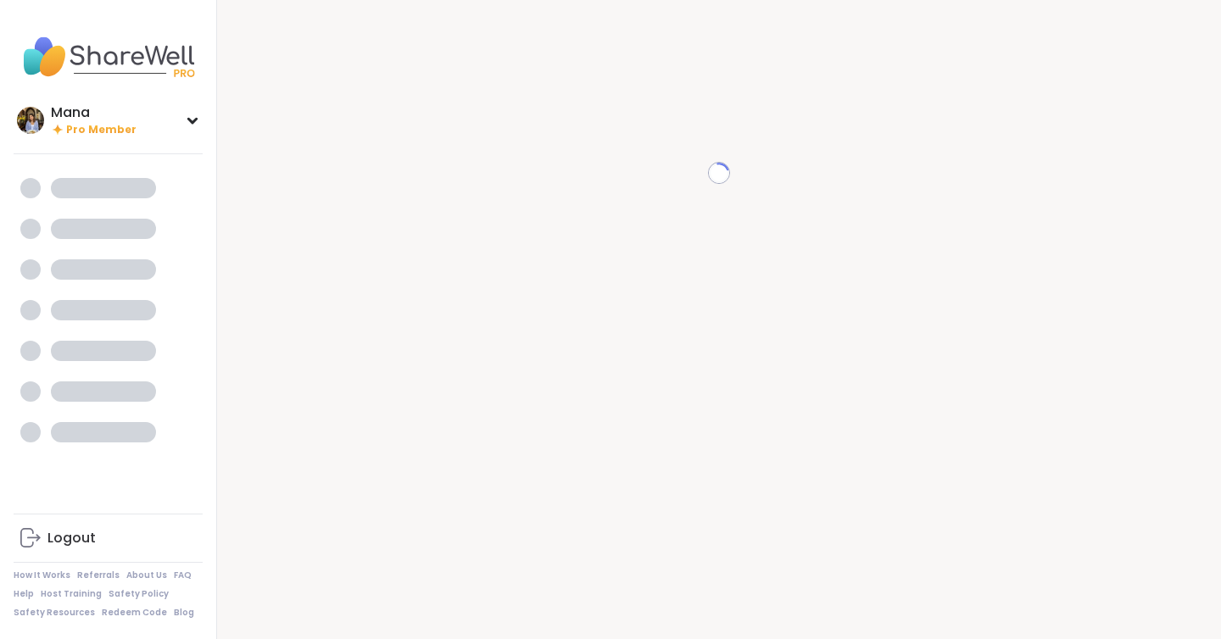 The image size is (1221, 639). What do you see at coordinates (71, 539) in the screenshot?
I see `div: Logout` at bounding box center [71, 539].